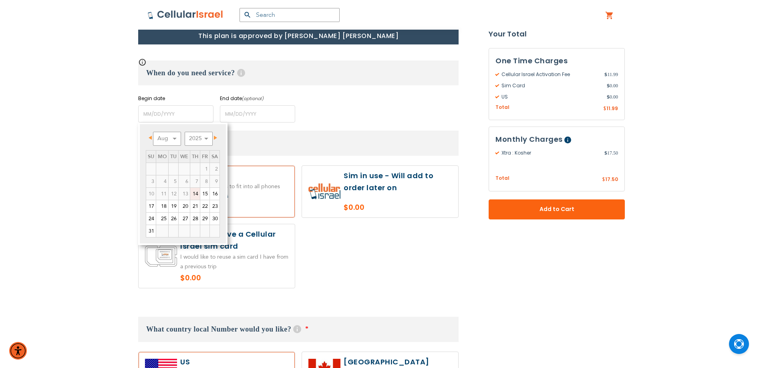 This screenshot has width=763, height=368. Describe the element at coordinates (215, 169) in the screenshot. I see `span: 2` at that location.